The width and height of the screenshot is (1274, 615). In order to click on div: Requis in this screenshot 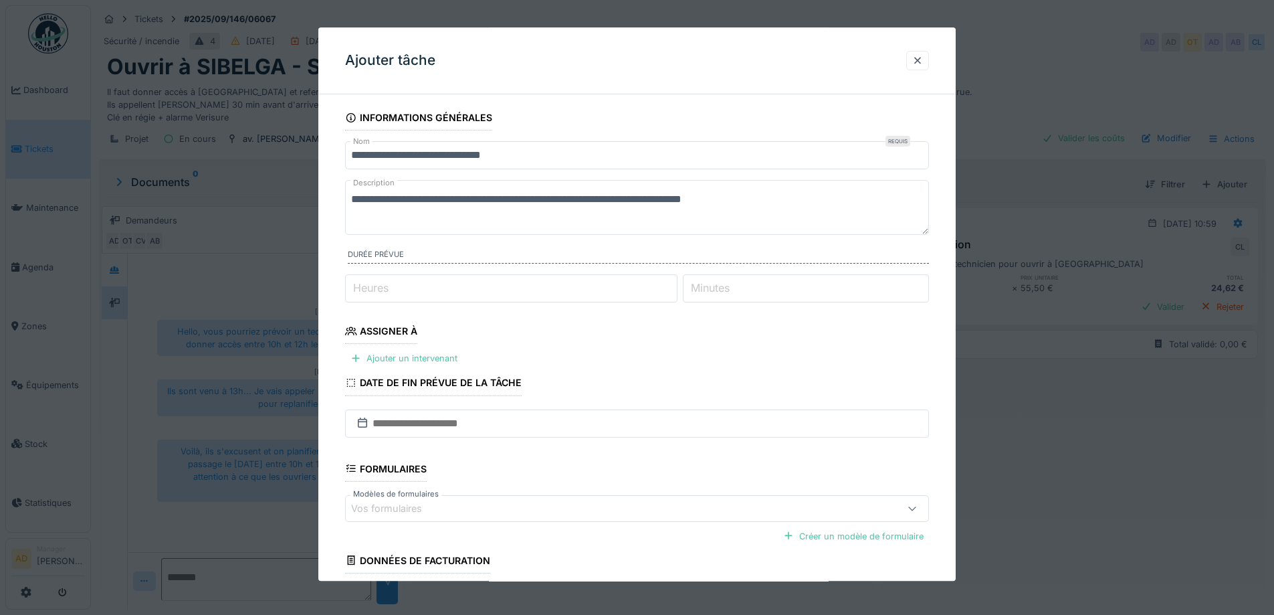, I will do `click(898, 141)`.